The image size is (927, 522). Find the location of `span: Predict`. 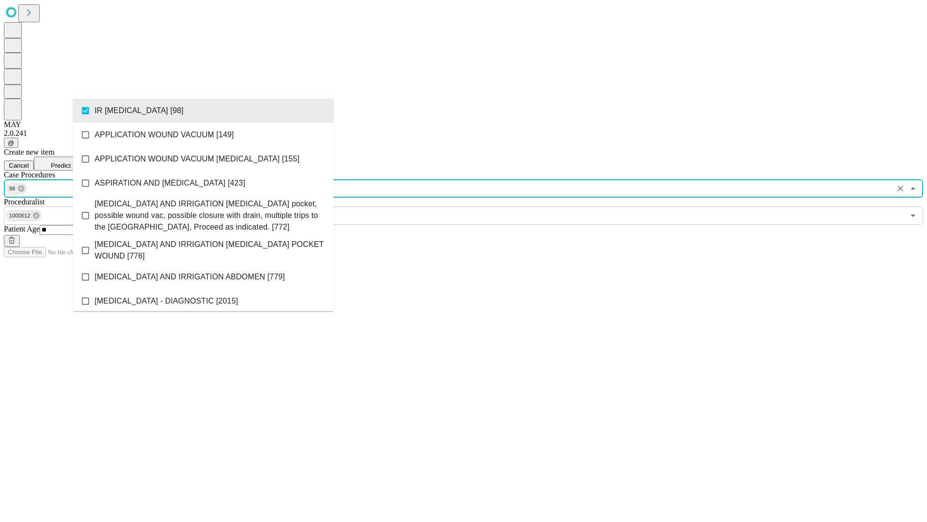

span: Predict is located at coordinates (60, 165).